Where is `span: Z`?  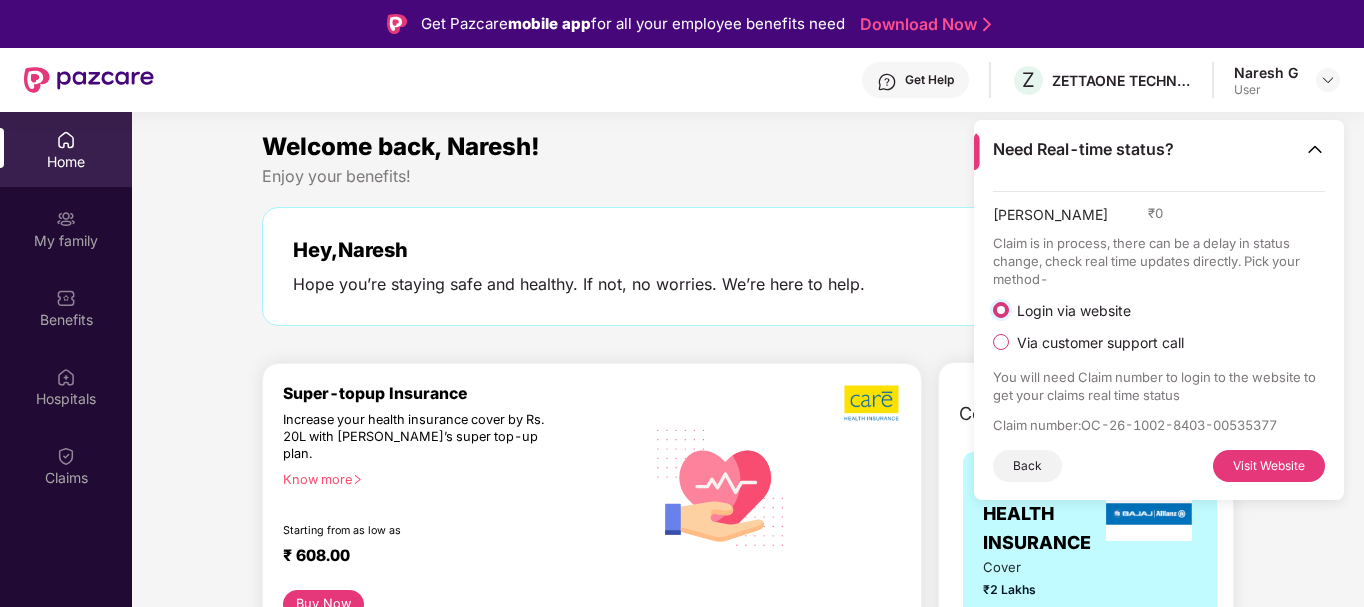
span: Z is located at coordinates (1028, 80).